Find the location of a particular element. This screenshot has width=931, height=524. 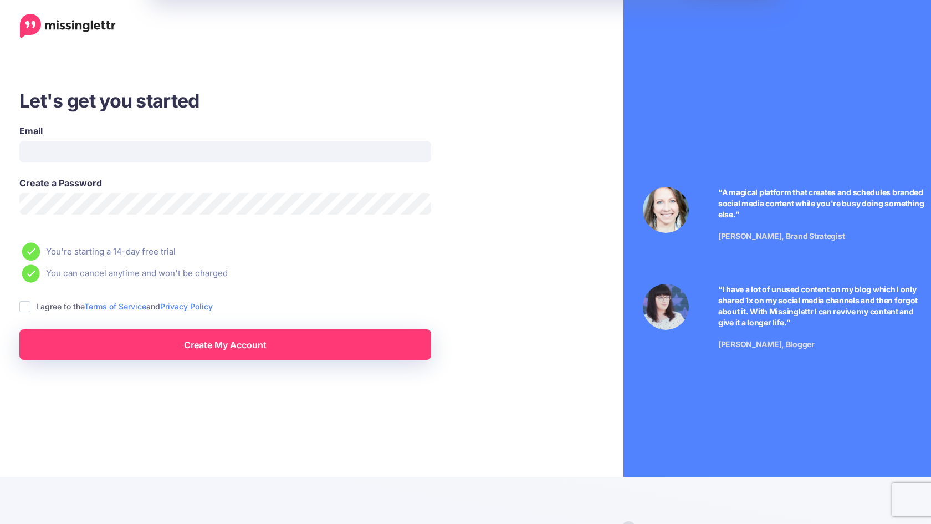

a: Terms of Service is located at coordinates (115, 306).